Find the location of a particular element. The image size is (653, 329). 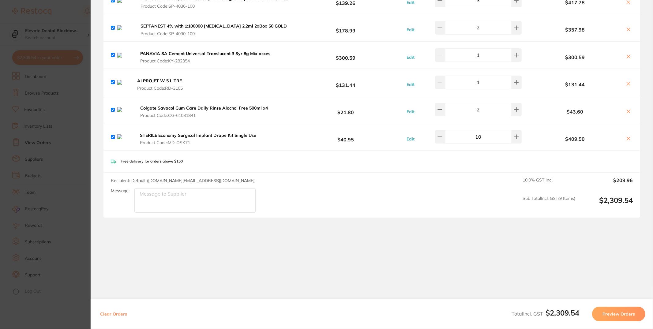

button: Clear Orders is located at coordinates (114, 314).